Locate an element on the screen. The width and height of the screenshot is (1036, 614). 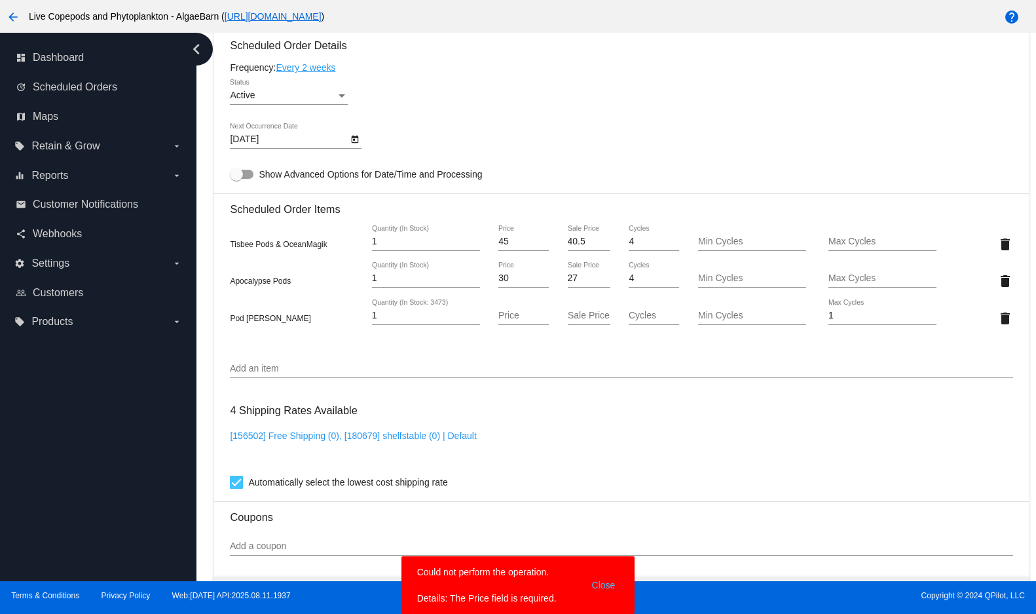
a: map Maps is located at coordinates (99, 117).